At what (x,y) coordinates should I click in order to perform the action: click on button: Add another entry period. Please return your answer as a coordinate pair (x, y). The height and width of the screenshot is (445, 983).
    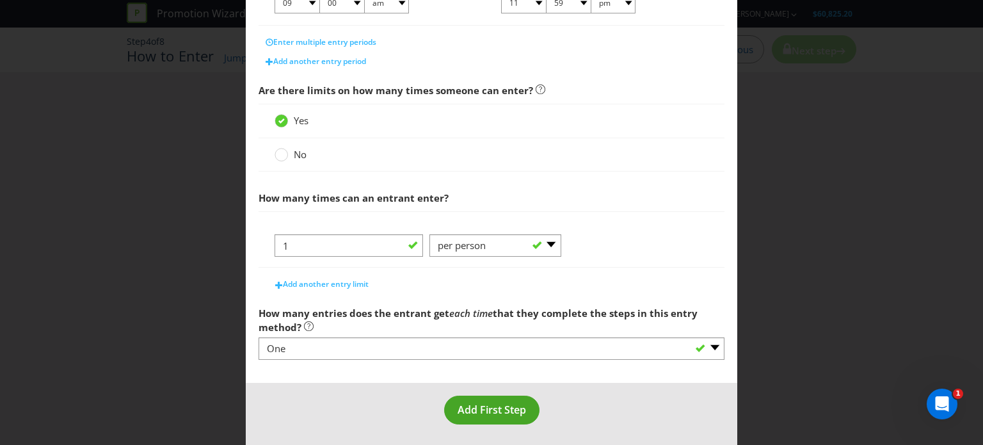
    Looking at the image, I should click on (316, 61).